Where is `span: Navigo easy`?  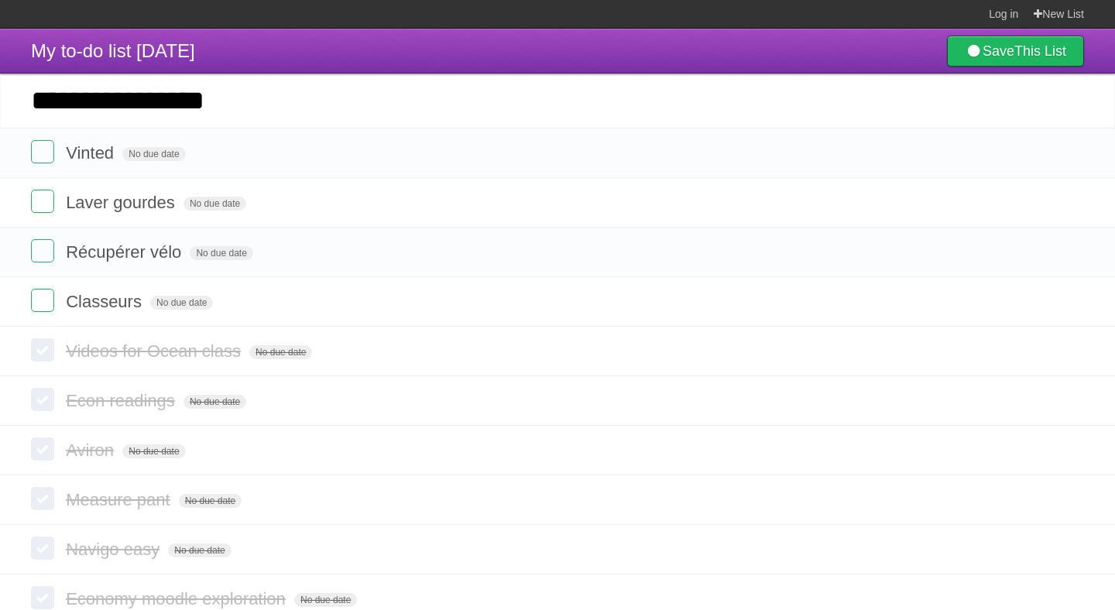 span: Navigo easy is located at coordinates (115, 549).